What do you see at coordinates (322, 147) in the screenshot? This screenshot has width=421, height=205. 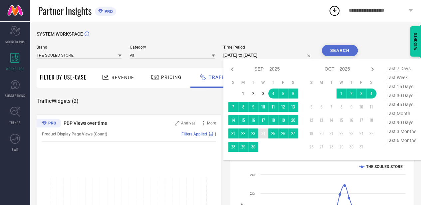 I see `td: Mon Oct 27 2025` at bounding box center [322, 147].